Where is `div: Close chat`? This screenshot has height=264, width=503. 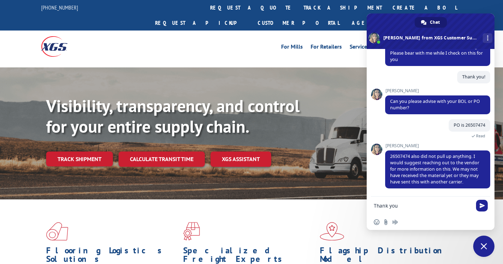 div: Close chat is located at coordinates (484, 247).